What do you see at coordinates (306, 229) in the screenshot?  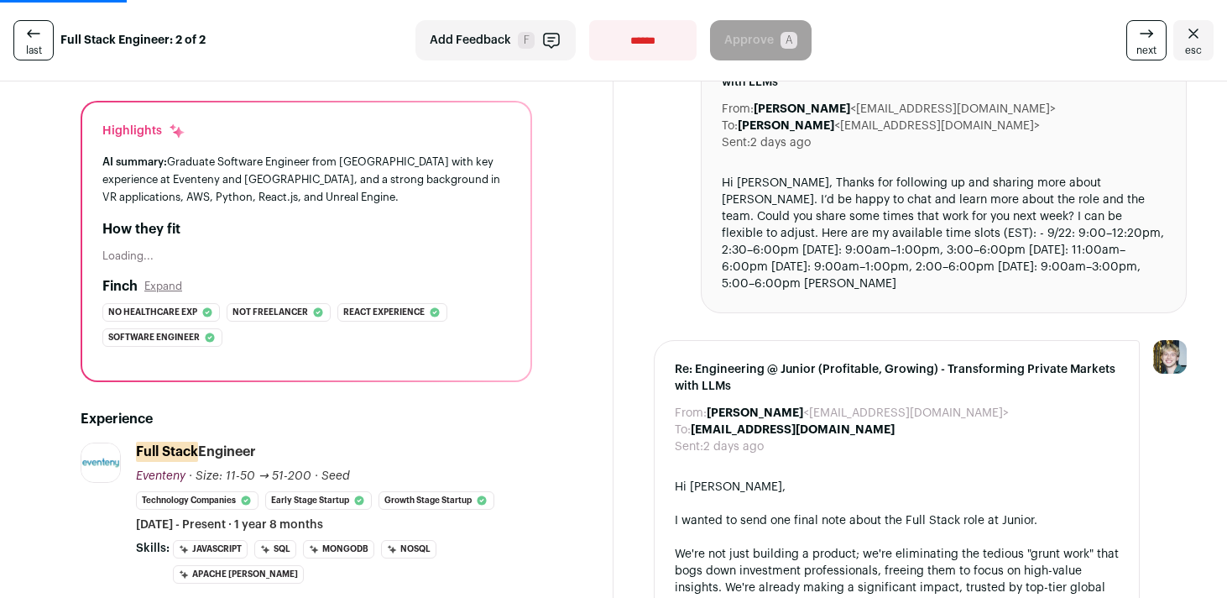 I see `h2: How they fit` at bounding box center [306, 229].